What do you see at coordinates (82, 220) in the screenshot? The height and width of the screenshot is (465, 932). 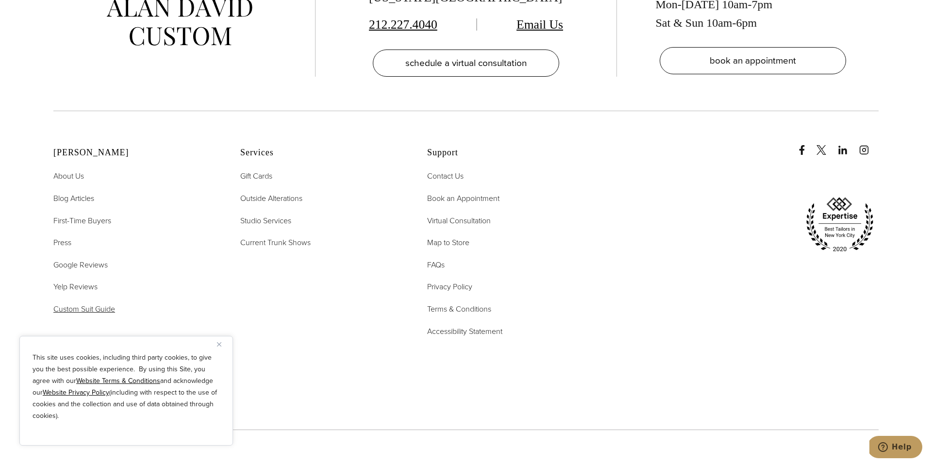 I see `span: First-Time Buyers` at bounding box center [82, 220].